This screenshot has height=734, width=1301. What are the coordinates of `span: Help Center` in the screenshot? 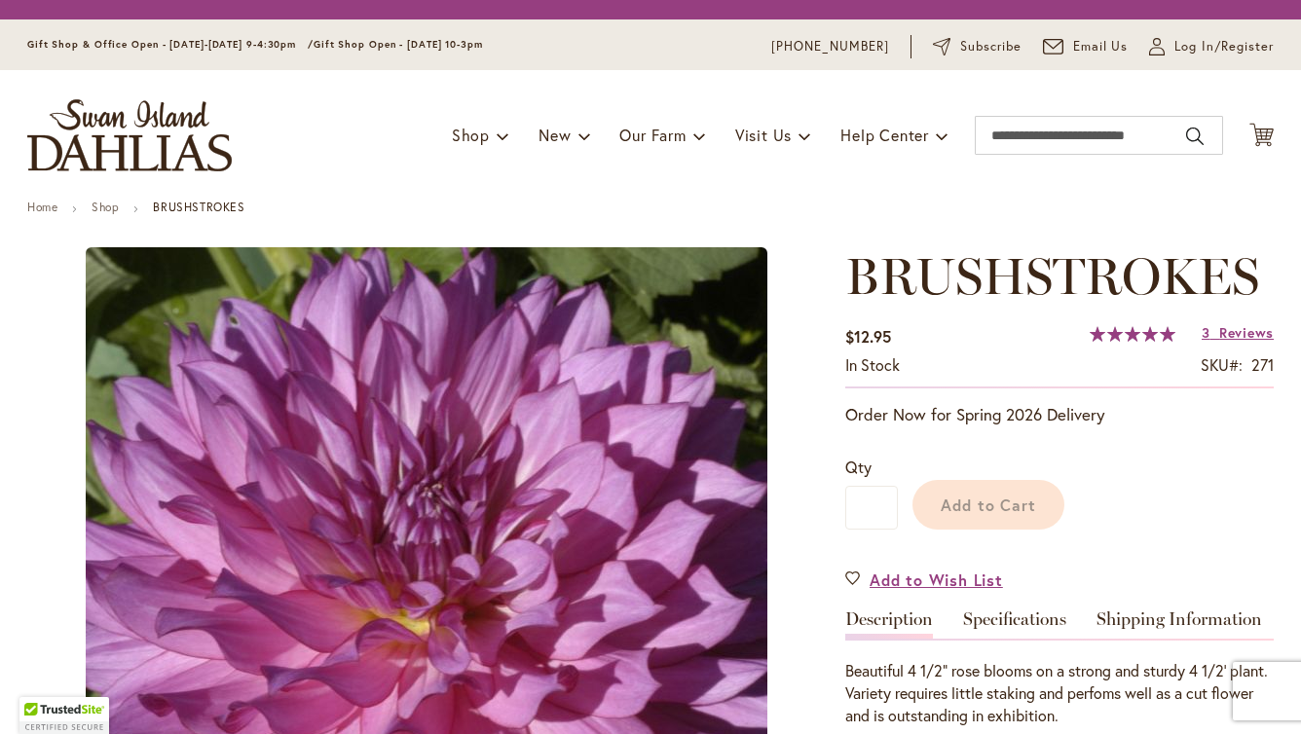 It's located at (884, 134).